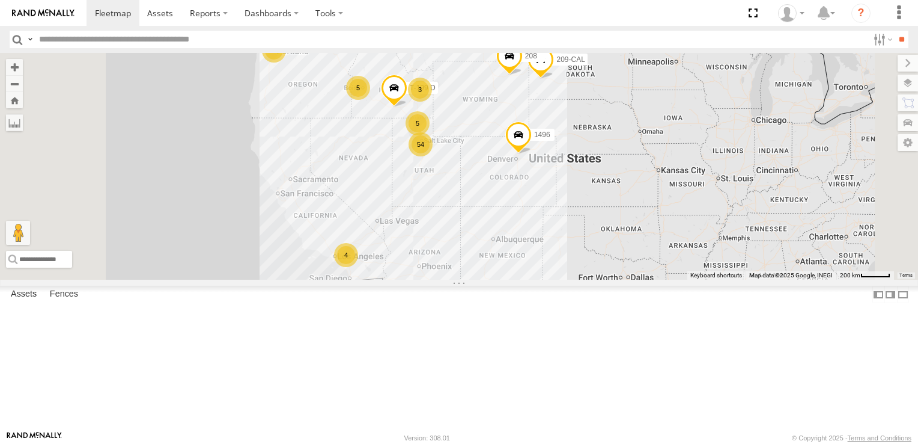 This screenshot has height=444, width=918. Describe the element at coordinates (716, 275) in the screenshot. I see `button: Keyboard shortcuts` at that location.